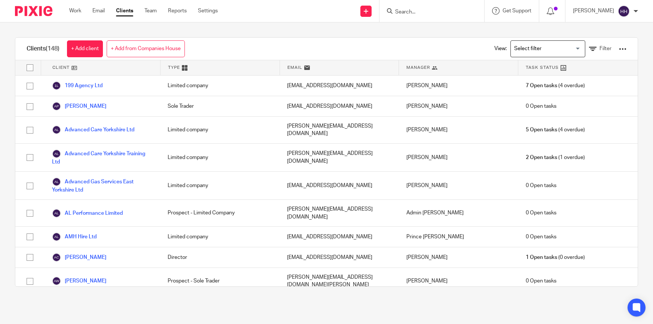 This screenshot has height=324, width=653. I want to click on a: Reports, so click(177, 11).